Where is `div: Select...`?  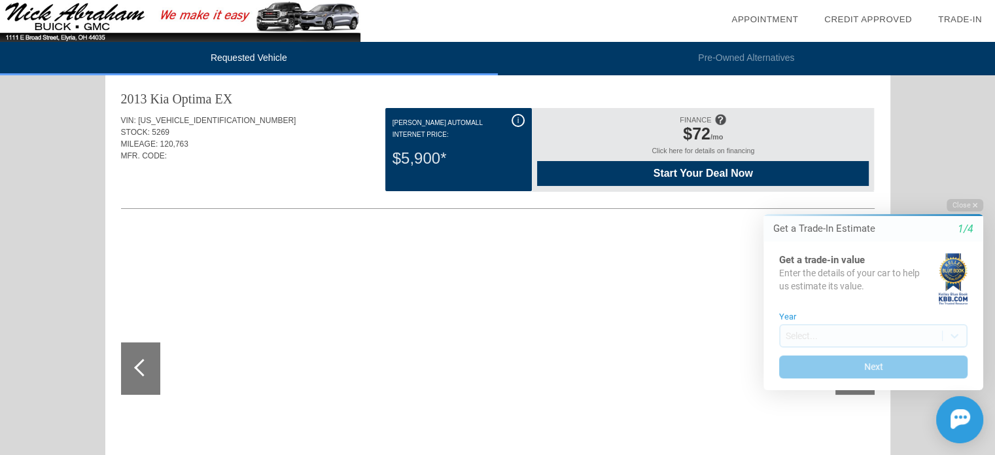
div: Select... is located at coordinates (65, 148).